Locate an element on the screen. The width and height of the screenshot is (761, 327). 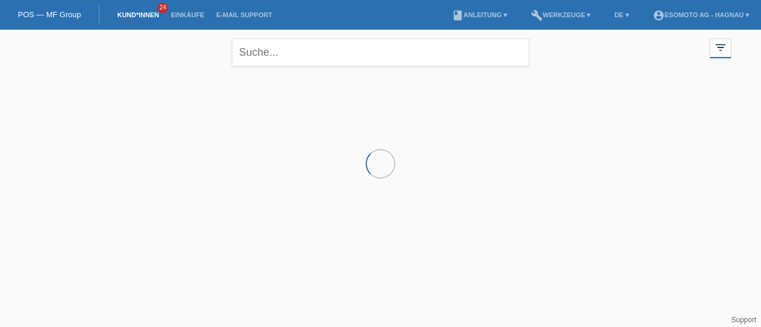
a: POS — MF Group is located at coordinates (49, 14).